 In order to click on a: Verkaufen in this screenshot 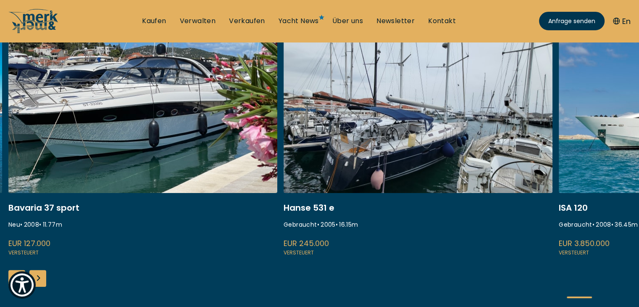, I will do `click(247, 21)`.